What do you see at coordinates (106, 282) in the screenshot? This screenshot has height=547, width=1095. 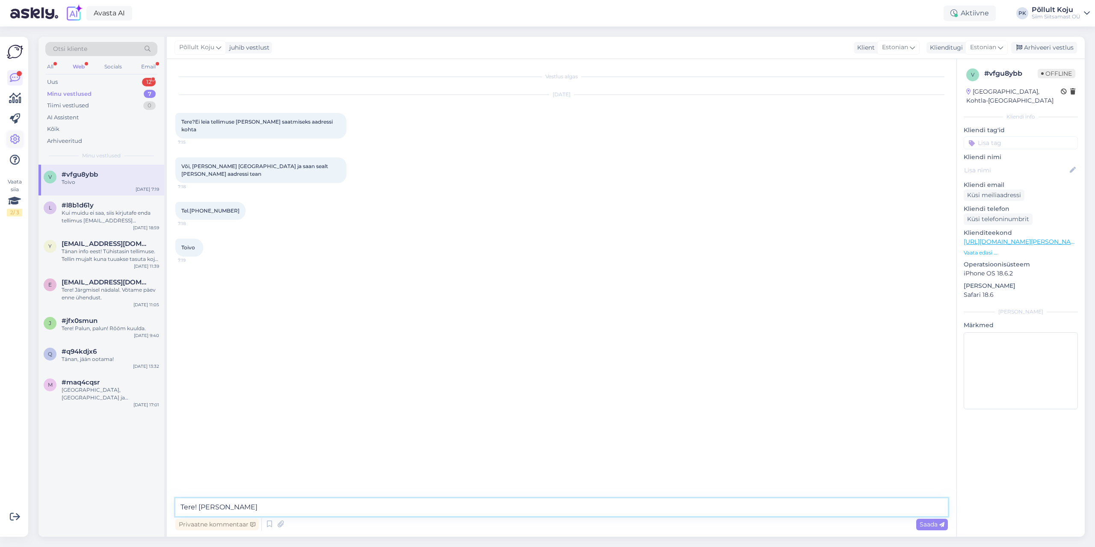 I see `span: etnerdaniel094@gmail.com` at bounding box center [106, 282].